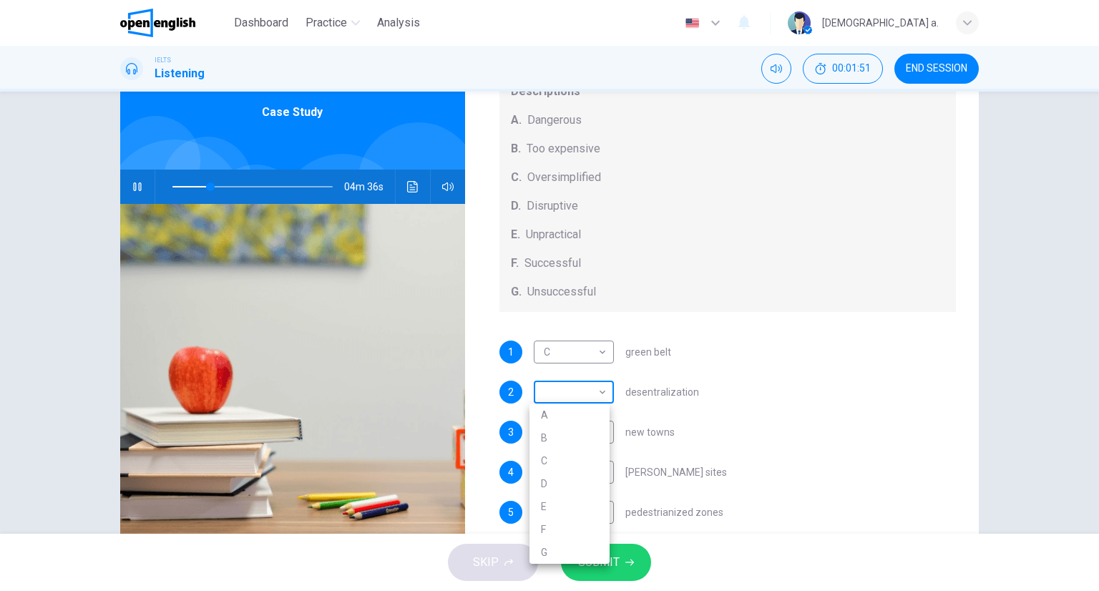 The height and width of the screenshot is (591, 1099). Describe the element at coordinates (569, 529) in the screenshot. I see `li: F` at that location.